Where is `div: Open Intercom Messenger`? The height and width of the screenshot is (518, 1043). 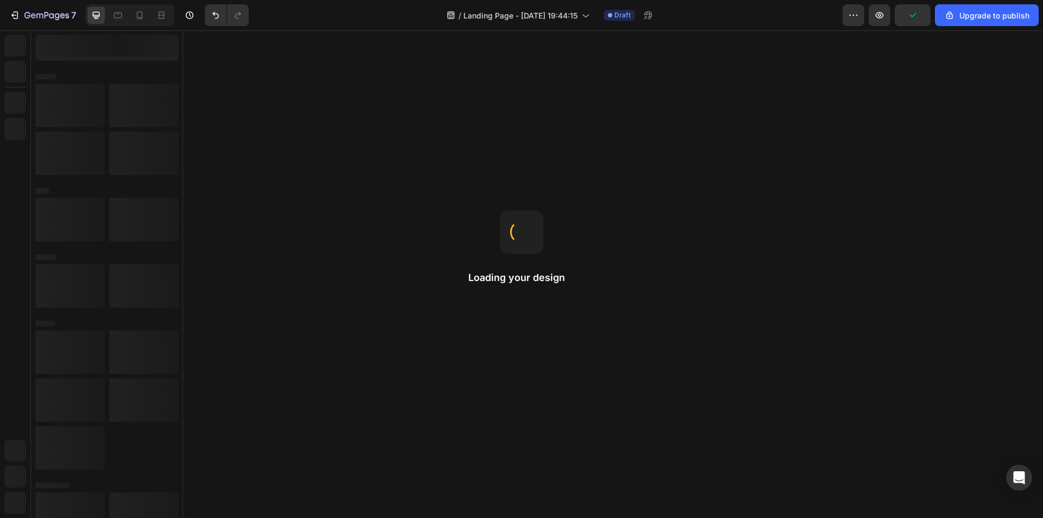
div: Open Intercom Messenger is located at coordinates (1019, 478).